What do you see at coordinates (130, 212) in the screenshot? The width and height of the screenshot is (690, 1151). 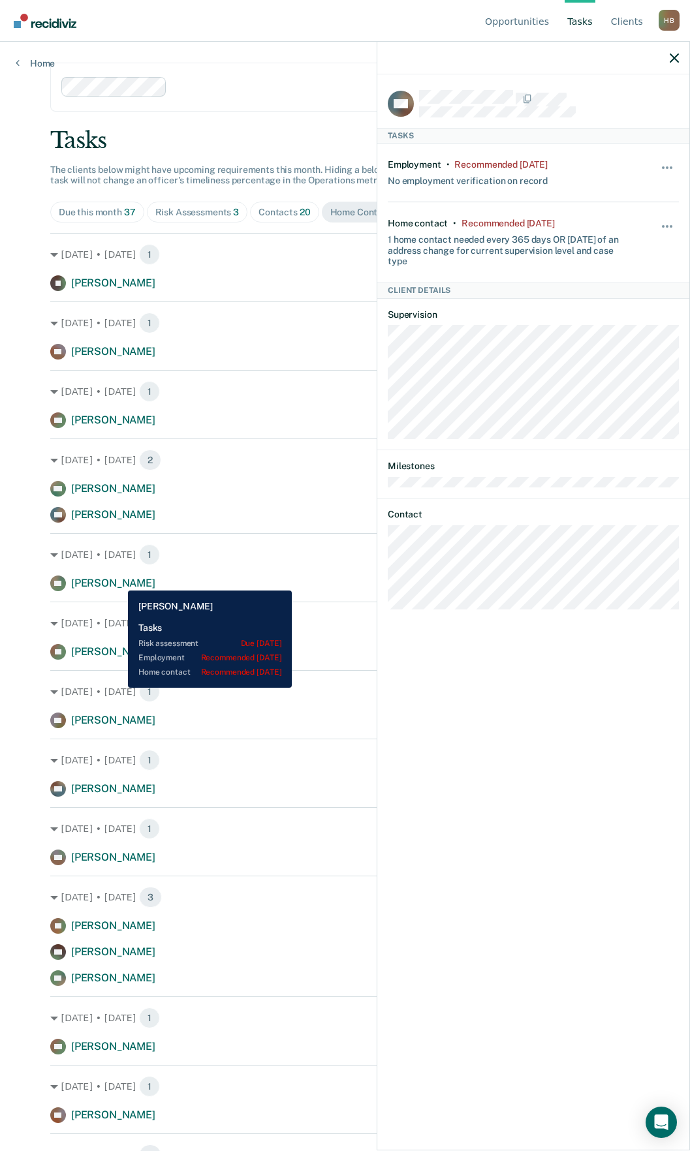 I see `span: 37` at bounding box center [130, 212].